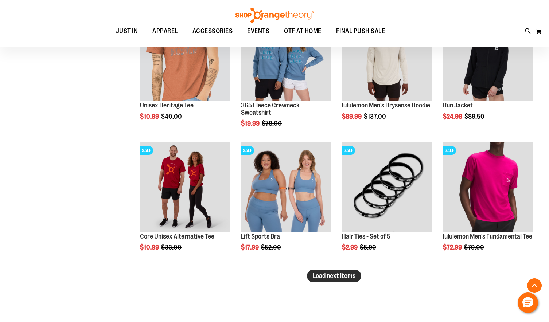 The width and height of the screenshot is (549, 322). Describe the element at coordinates (258, 31) in the screenshot. I see `a: EVENTS` at that location.